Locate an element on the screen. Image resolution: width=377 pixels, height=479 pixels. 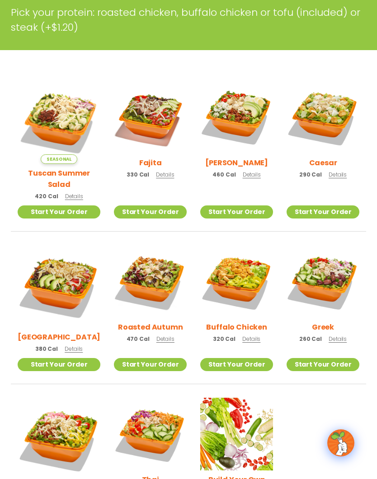
span: 420 Cal is located at coordinates (46, 196).